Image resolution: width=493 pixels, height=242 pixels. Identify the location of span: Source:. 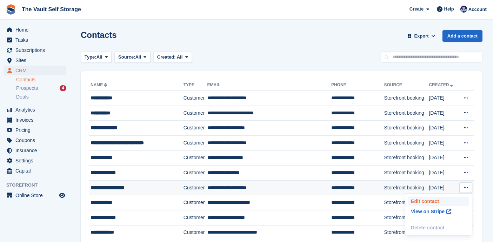
(127, 57).